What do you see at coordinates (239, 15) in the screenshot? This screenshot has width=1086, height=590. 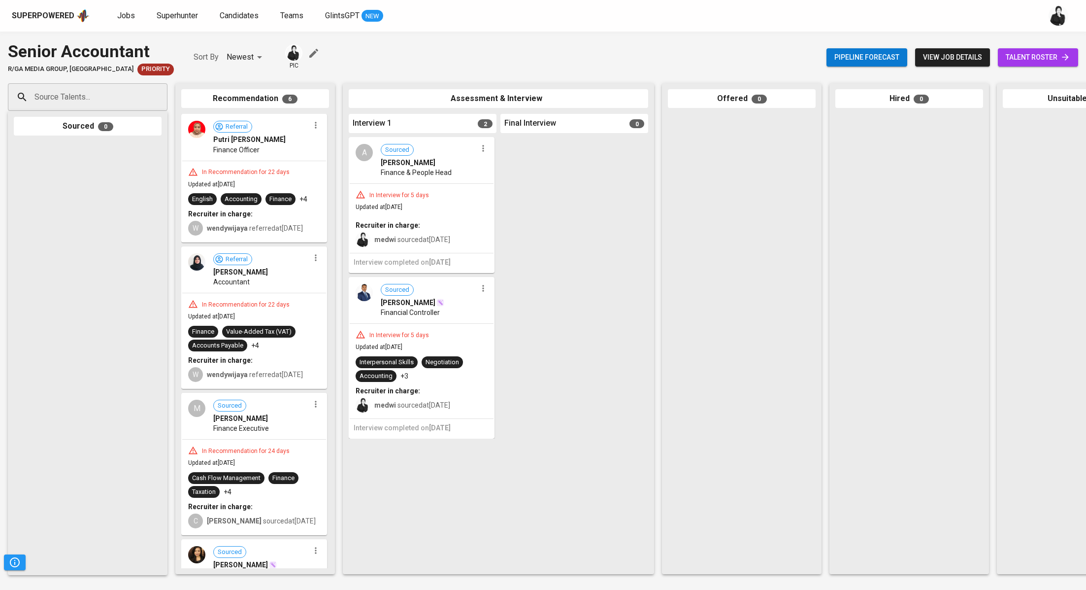 I see `span: Candidates` at bounding box center [239, 15].